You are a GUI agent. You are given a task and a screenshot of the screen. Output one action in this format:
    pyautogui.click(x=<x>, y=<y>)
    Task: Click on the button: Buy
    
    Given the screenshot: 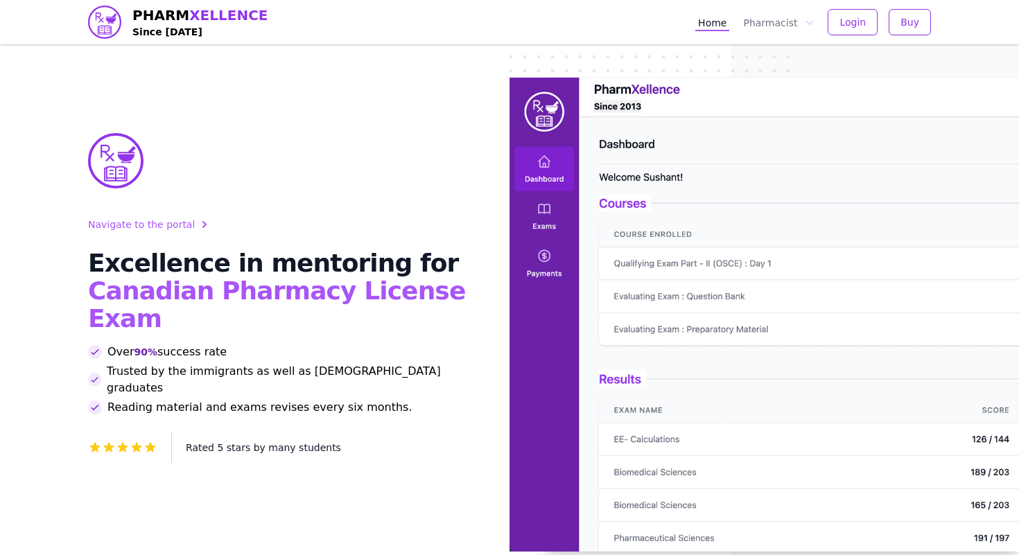 What is the action you would take?
    pyautogui.click(x=910, y=22)
    